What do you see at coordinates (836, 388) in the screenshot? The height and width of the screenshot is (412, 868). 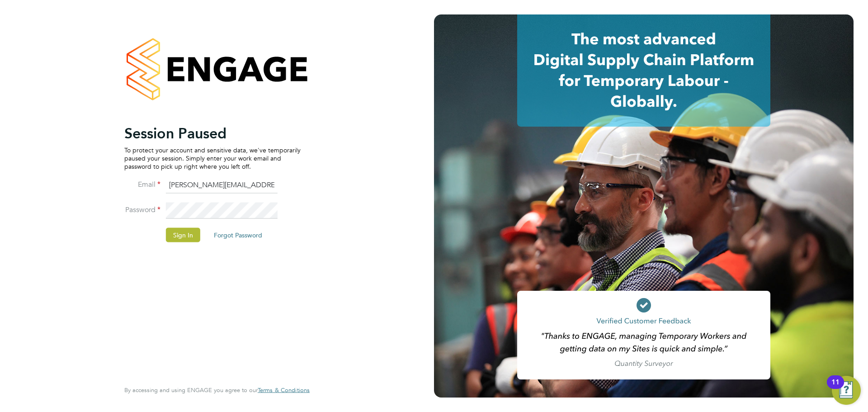 I see `div: 11` at bounding box center [836, 388].